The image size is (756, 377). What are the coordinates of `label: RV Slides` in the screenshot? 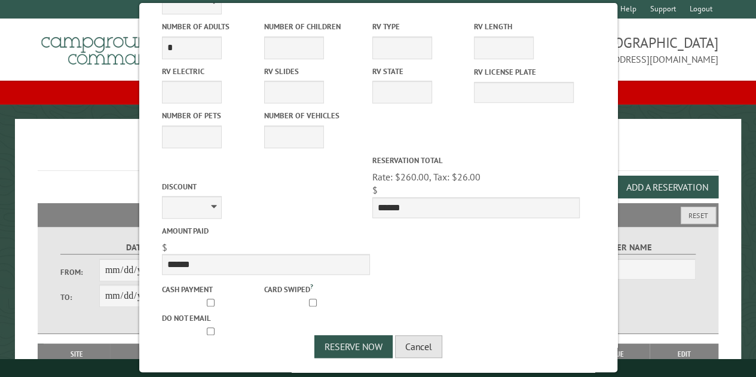 It's located at (313, 71).